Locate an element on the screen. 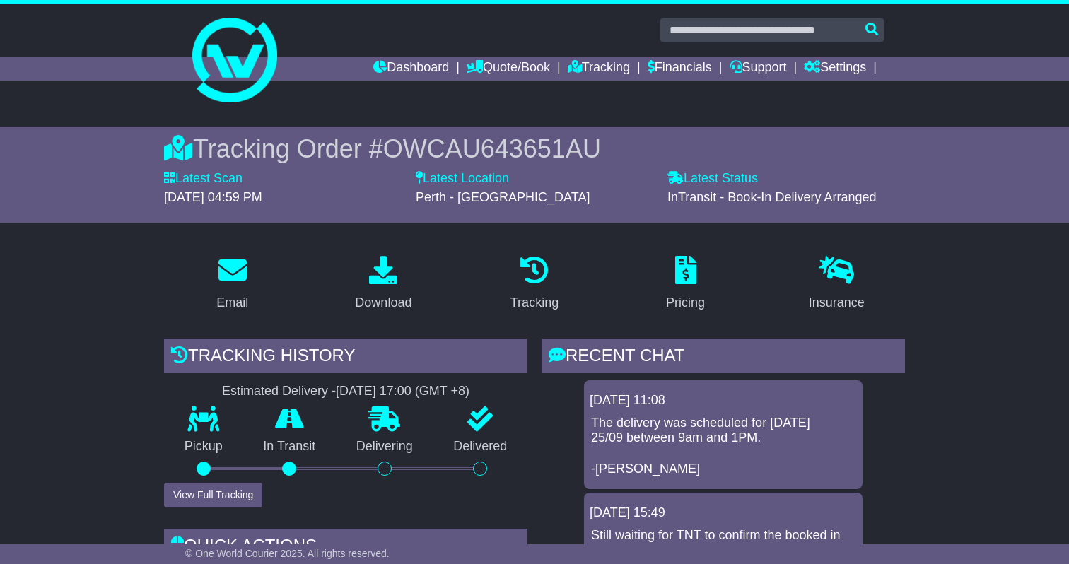  div: Insurance is located at coordinates (836, 303).